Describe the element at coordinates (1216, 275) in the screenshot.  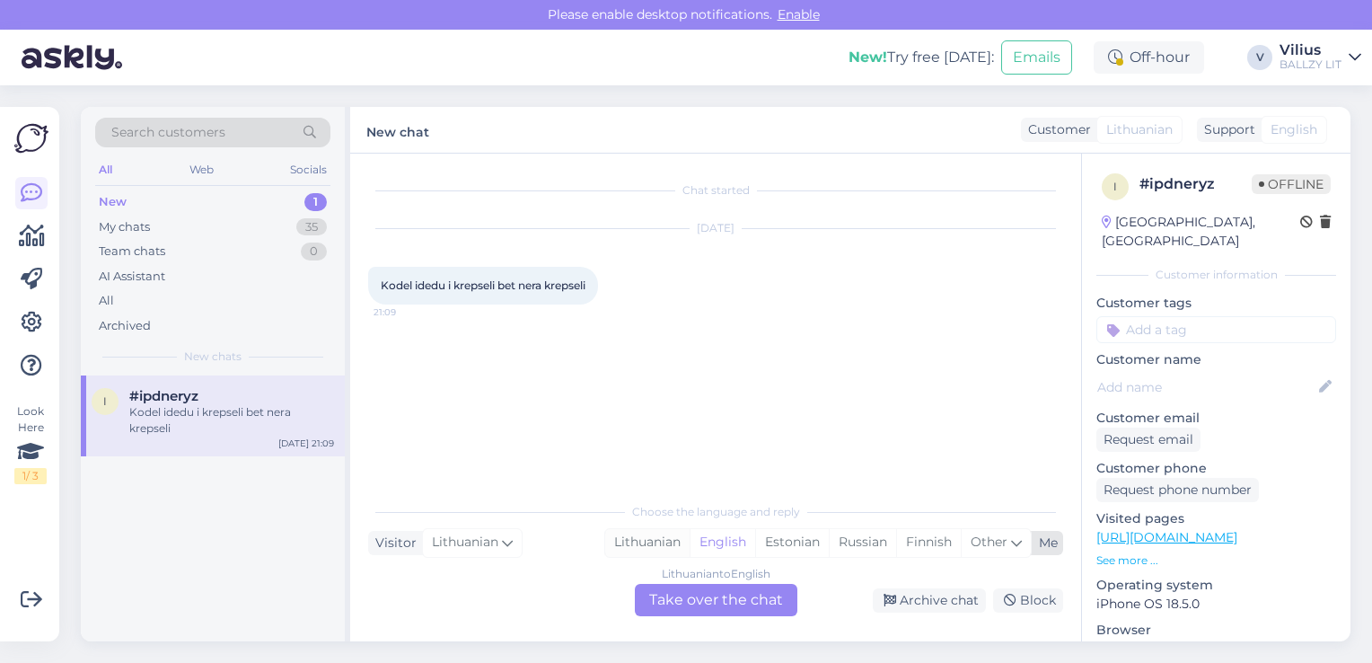
I see `div: Customer information` at that location.